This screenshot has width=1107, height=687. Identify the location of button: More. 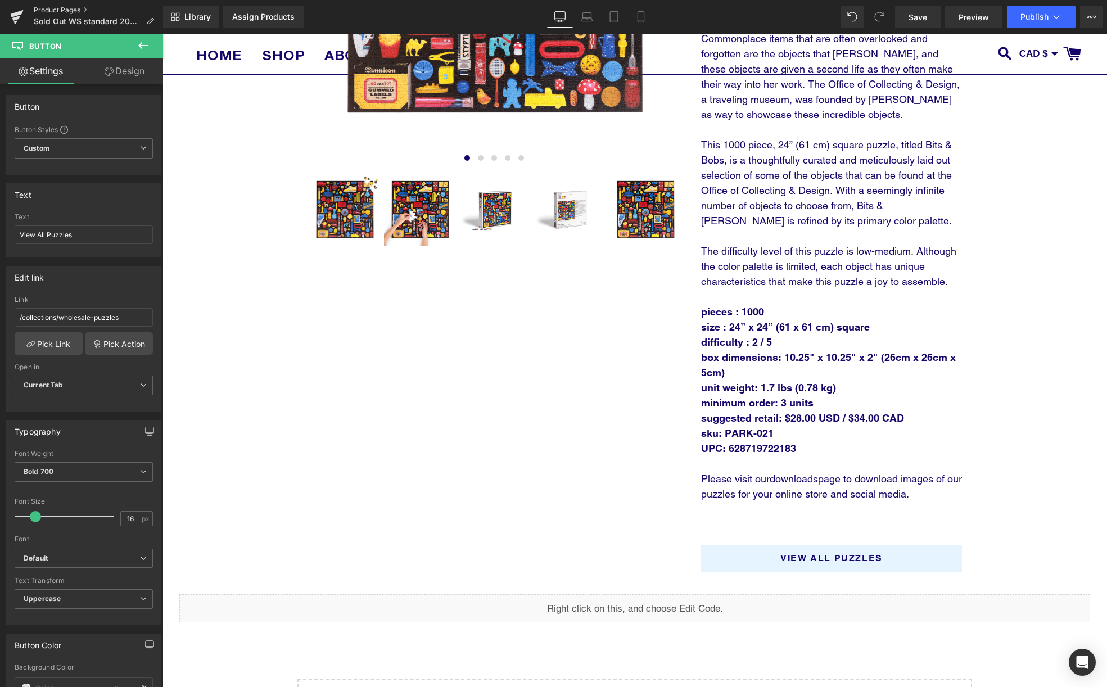
(1091, 17).